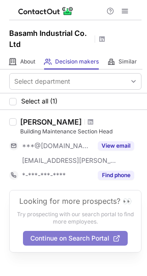 This screenshot has width=147, height=276. I want to click on span: Decision makers, so click(77, 62).